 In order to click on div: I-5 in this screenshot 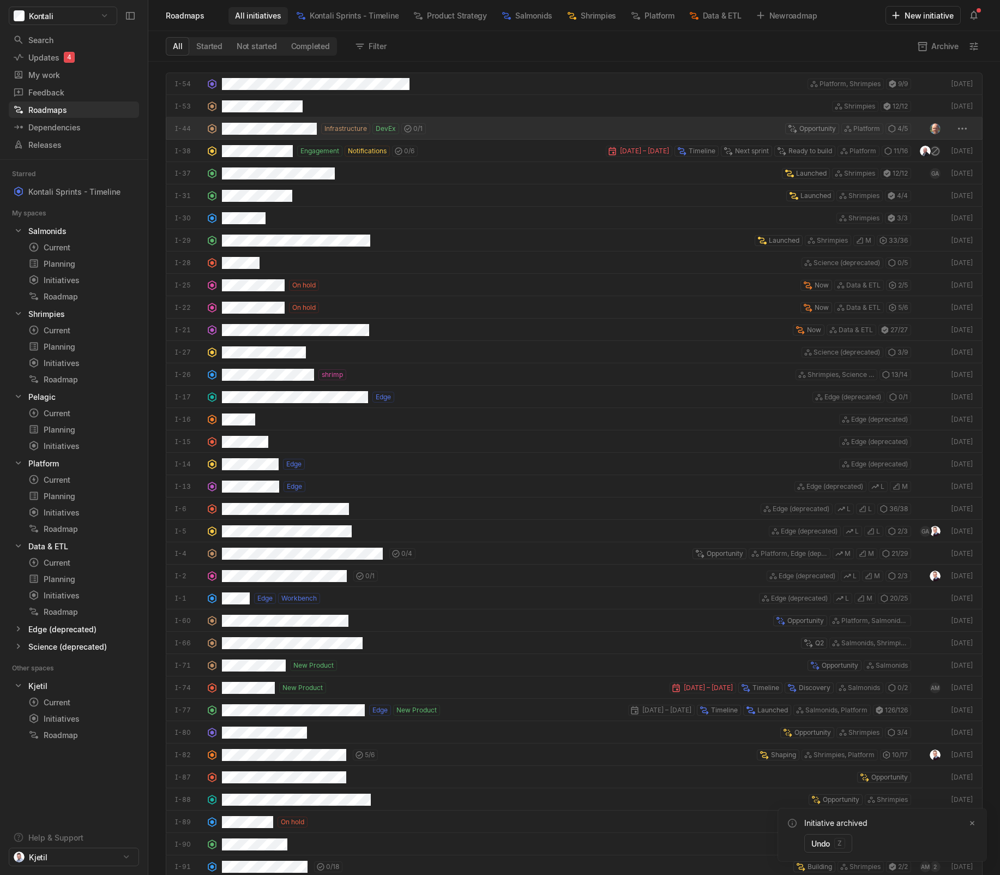, I will do `click(189, 531)`.